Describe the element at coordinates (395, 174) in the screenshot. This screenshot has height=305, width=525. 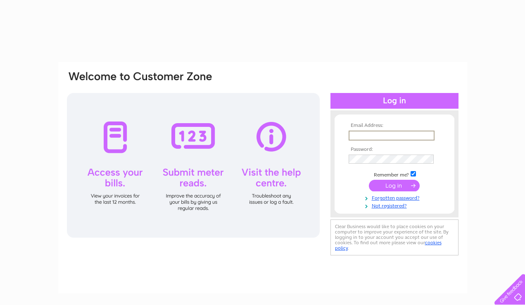
I see `td: Remember me?` at that location.